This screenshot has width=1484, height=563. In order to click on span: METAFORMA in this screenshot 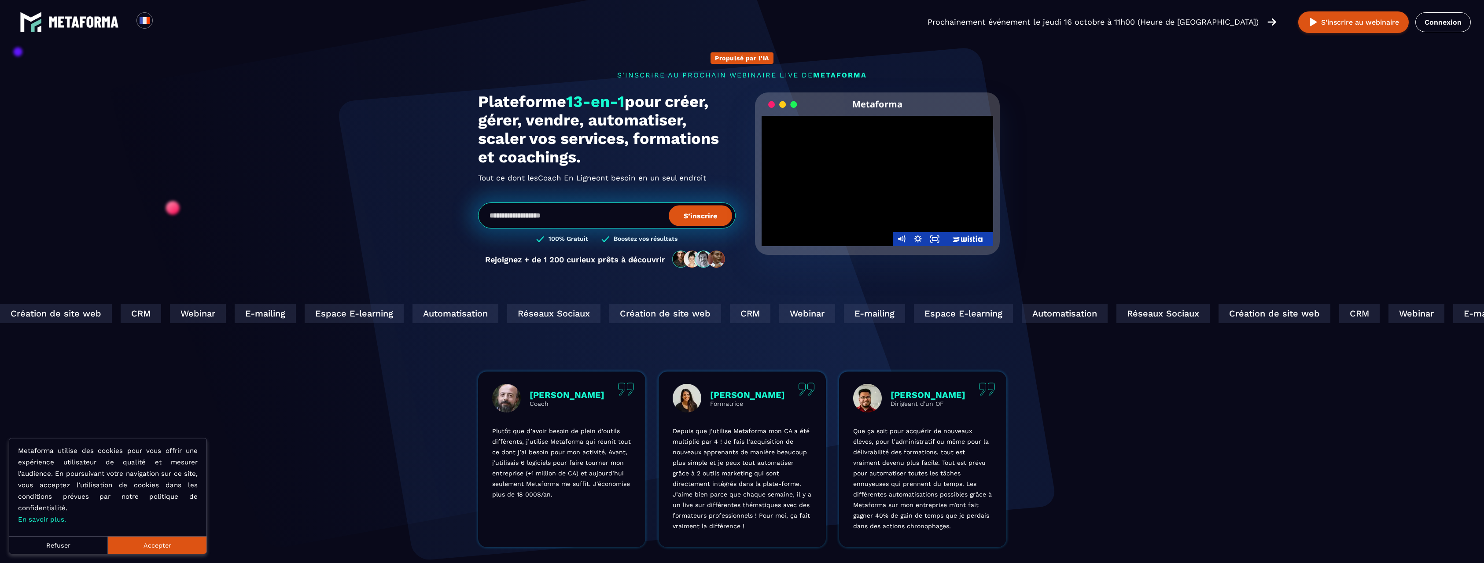, I will do `click(840, 75)`.